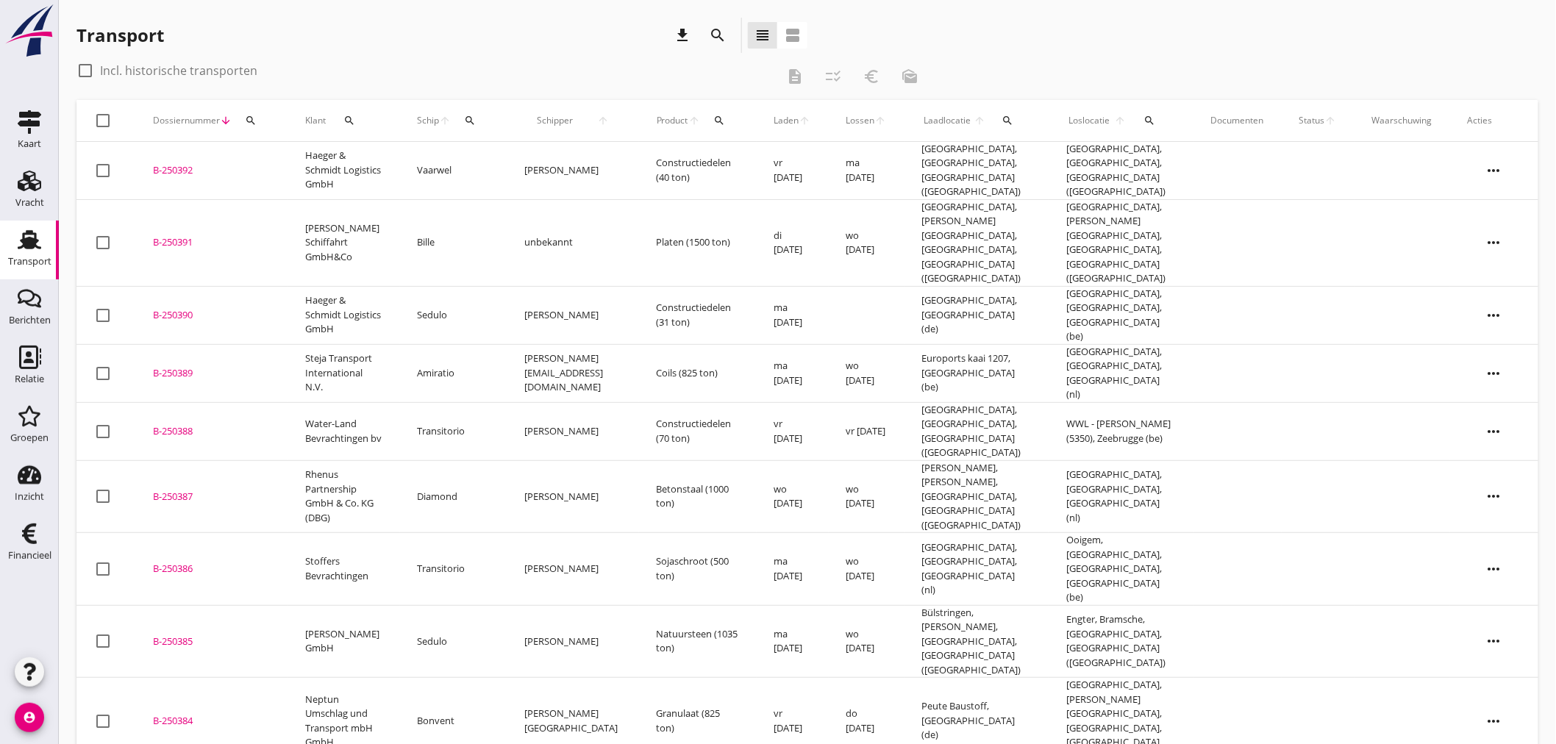 The width and height of the screenshot is (1556, 744). What do you see at coordinates (226, 121) in the screenshot?
I see `i: arrow_downward` at bounding box center [226, 121].